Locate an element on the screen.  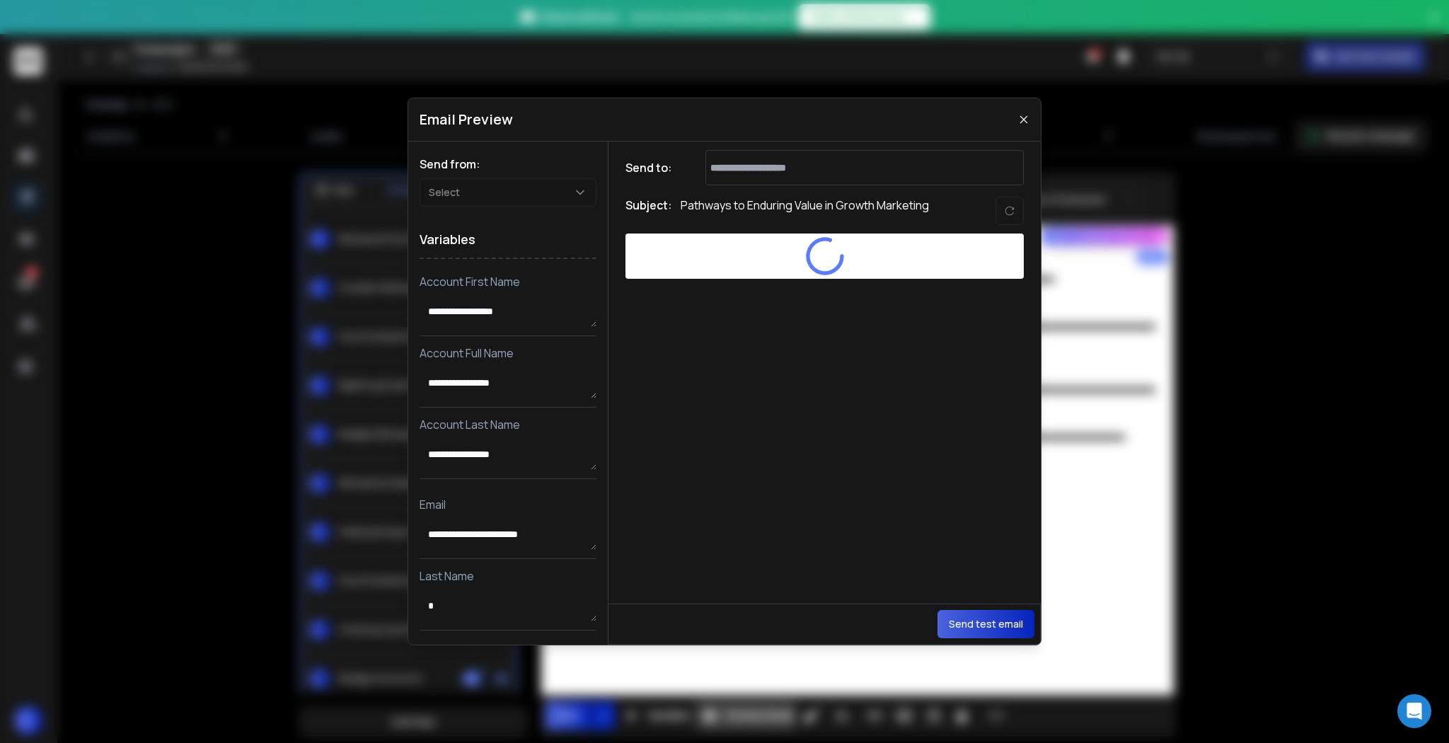
p: Email is located at coordinates (508, 504).